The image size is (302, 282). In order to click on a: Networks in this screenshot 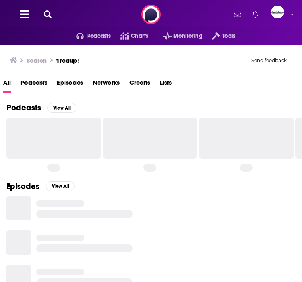, I will do `click(106, 84)`.